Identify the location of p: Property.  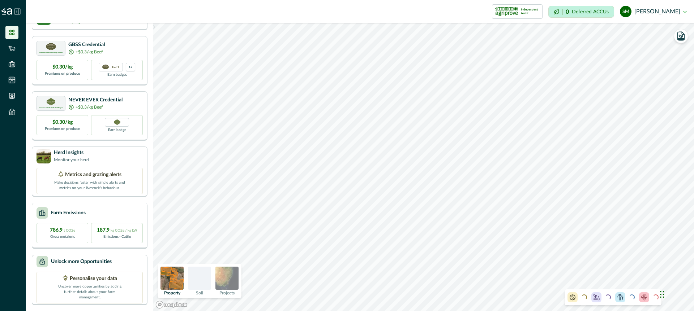
(172, 293).